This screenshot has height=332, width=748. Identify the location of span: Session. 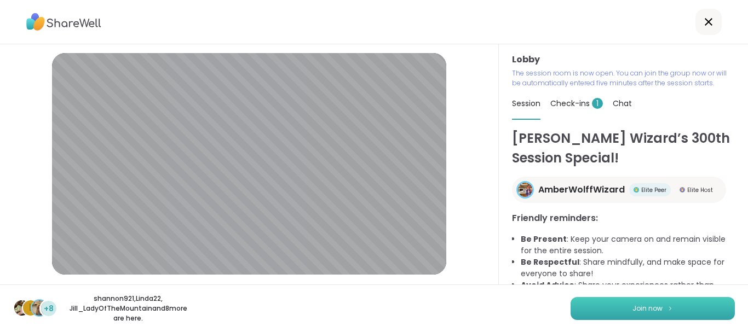
(526, 104).